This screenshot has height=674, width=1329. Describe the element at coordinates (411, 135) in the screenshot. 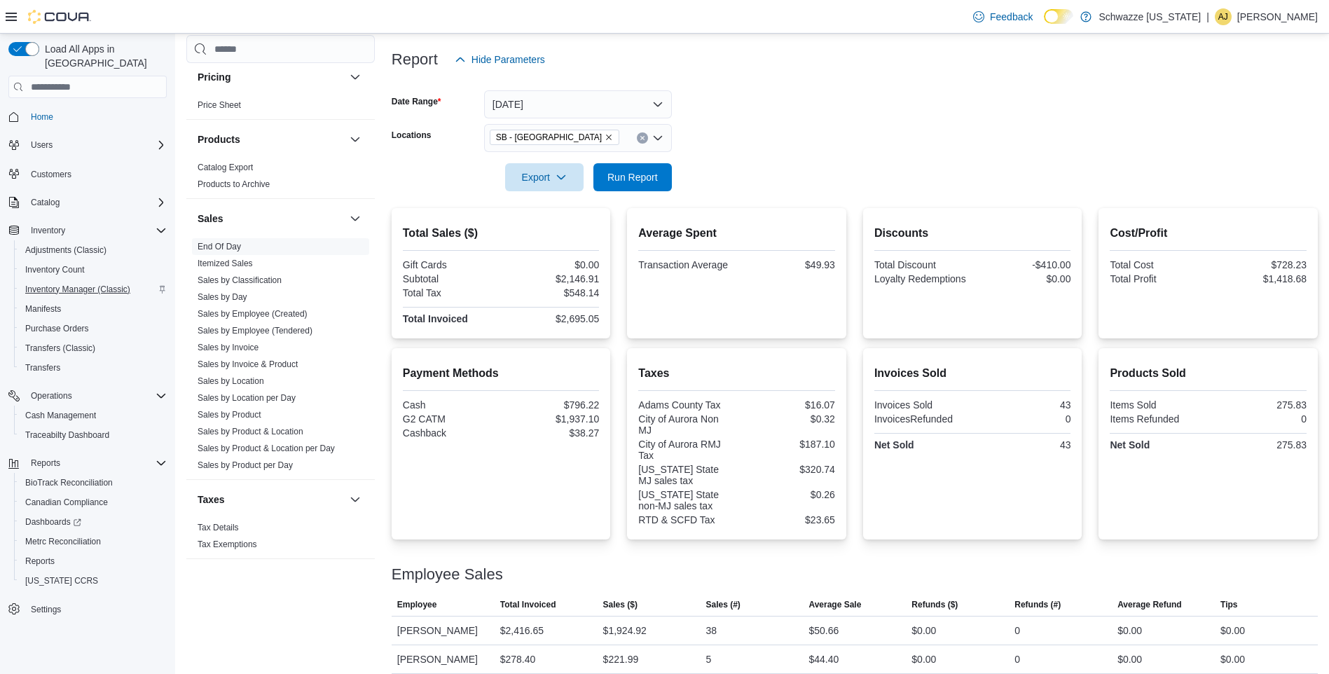

I see `label: Locations` at that location.